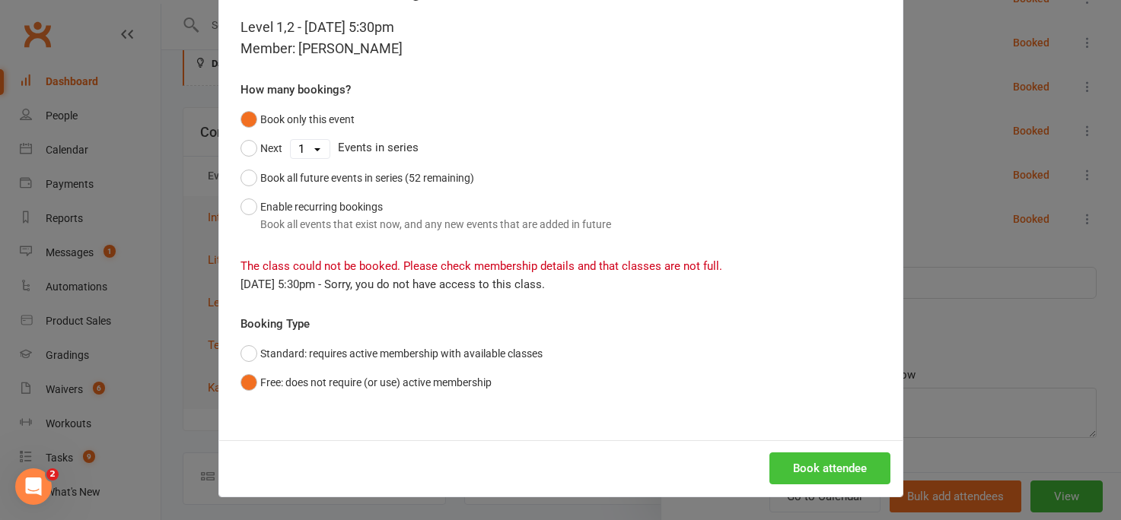  I want to click on button: Next, so click(261, 148).